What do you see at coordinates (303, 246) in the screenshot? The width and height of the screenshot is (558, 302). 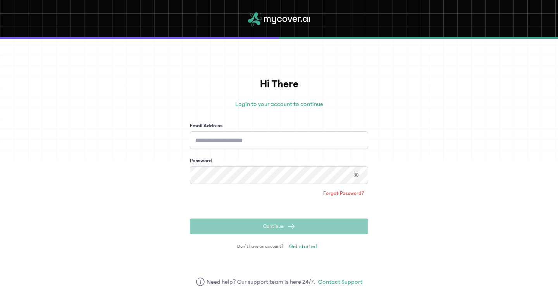 I see `a: Get started` at bounding box center [303, 246].